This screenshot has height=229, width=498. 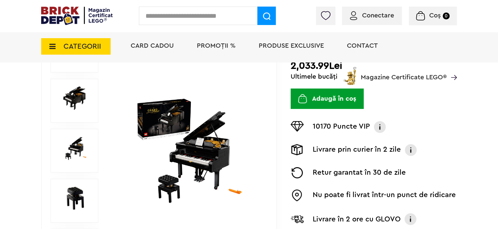 I want to click on span: Contact, so click(x=362, y=46).